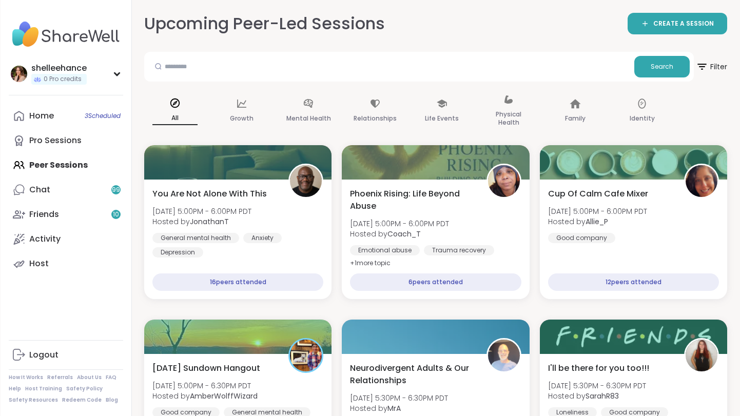 This screenshot has width=740, height=416. Describe the element at coordinates (442, 119) in the screenshot. I see `p: Life Events` at that location.